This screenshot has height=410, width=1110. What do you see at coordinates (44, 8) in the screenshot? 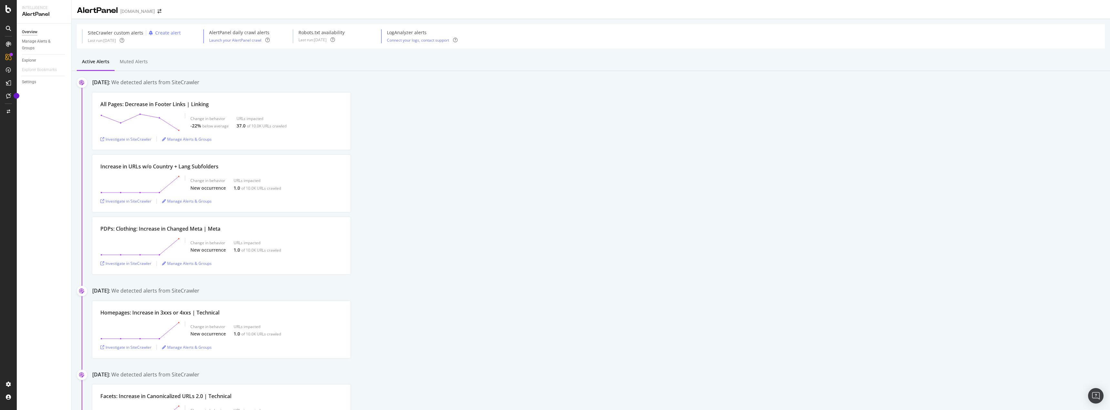
I see `div: Intelligence` at bounding box center [44, 8].